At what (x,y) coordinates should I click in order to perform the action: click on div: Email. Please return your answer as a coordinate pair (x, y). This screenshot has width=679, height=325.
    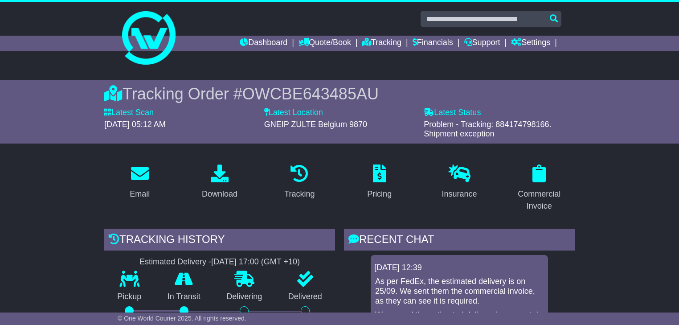
    Looking at the image, I should click on (139, 194).